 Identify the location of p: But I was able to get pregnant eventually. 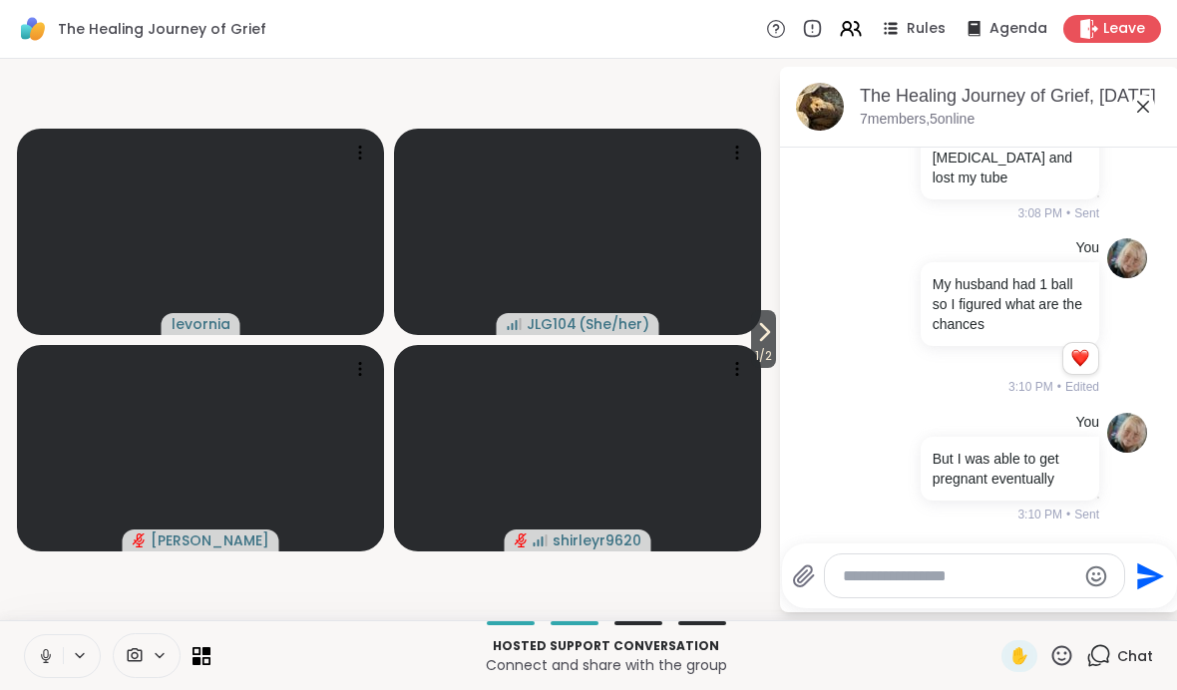
(1010, 469).